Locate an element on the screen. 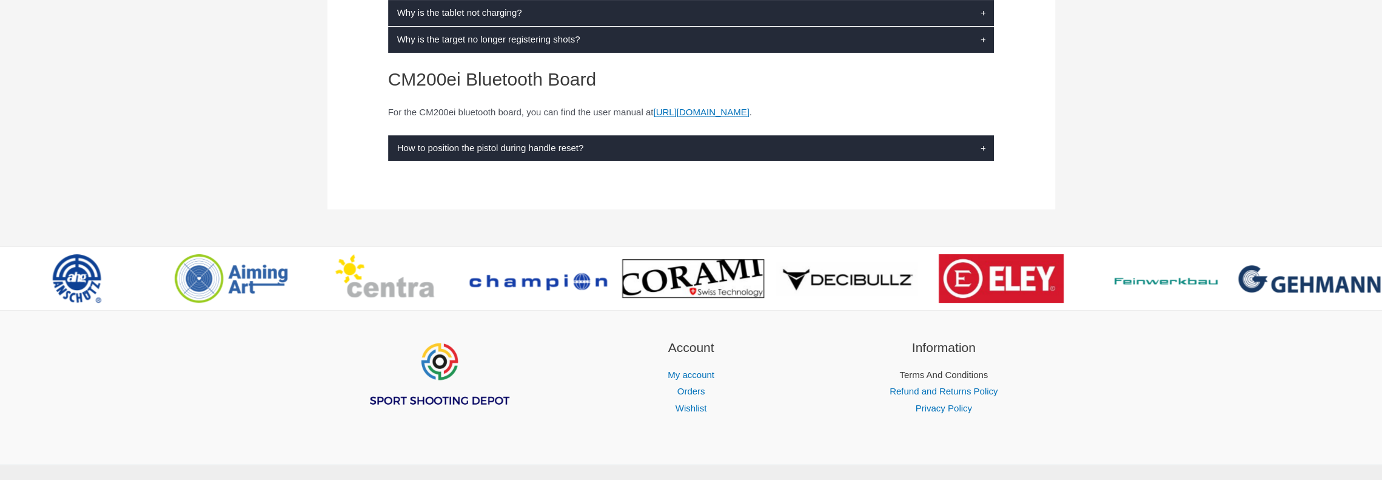 The width and height of the screenshot is (1382, 480). aside: Footer Widget 3 is located at coordinates (943, 377).